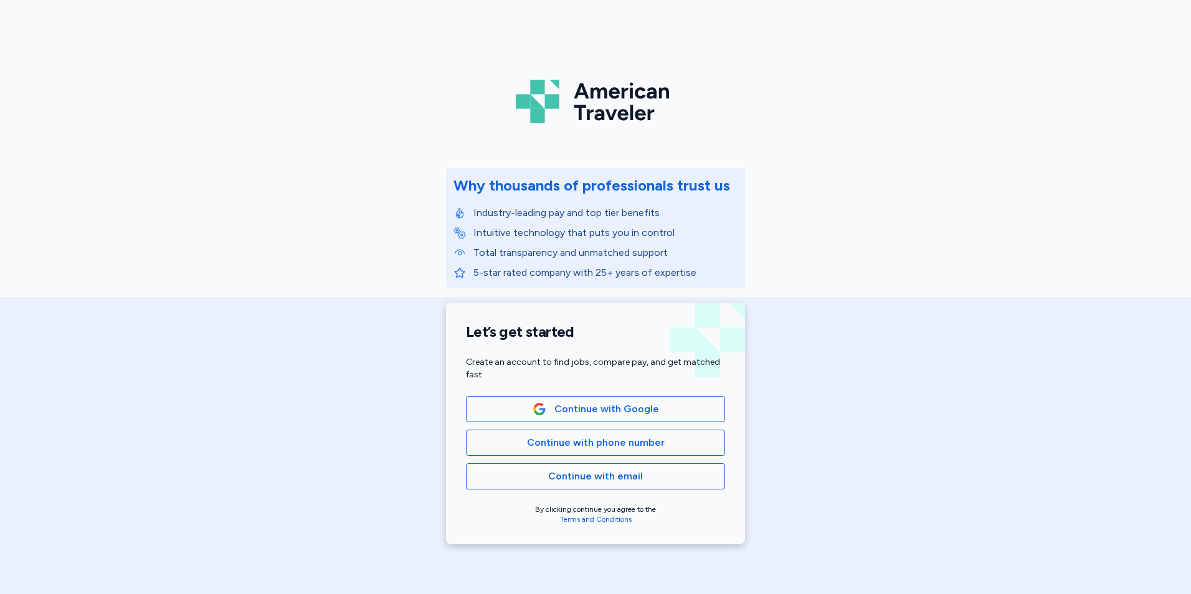 The width and height of the screenshot is (1191, 594). What do you see at coordinates (596, 369) in the screenshot?
I see `div: Create an account to find jobs, compare pay, and get matched fast` at bounding box center [596, 369].